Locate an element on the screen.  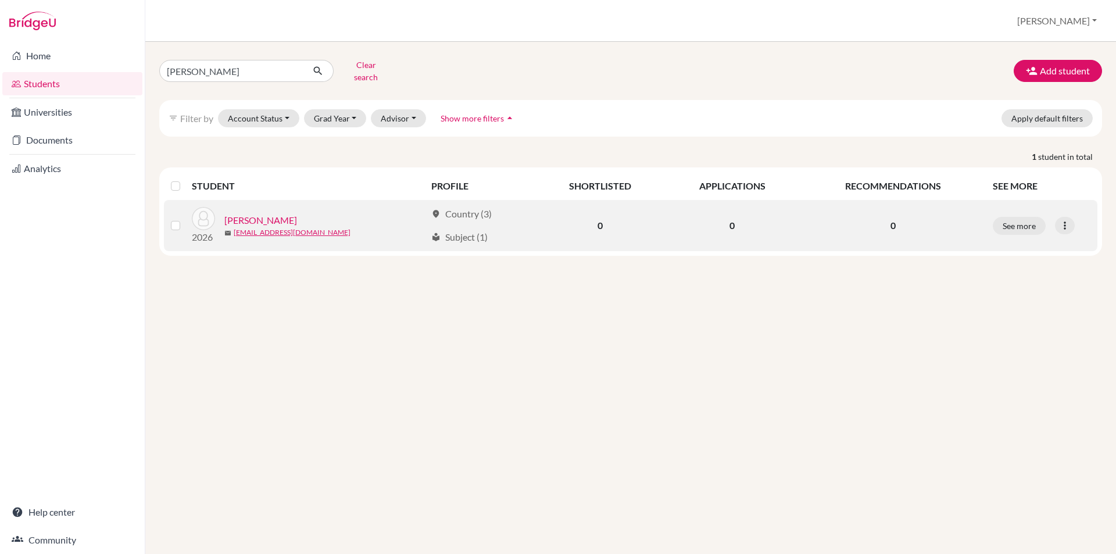
span: Show more filters is located at coordinates (472, 118).